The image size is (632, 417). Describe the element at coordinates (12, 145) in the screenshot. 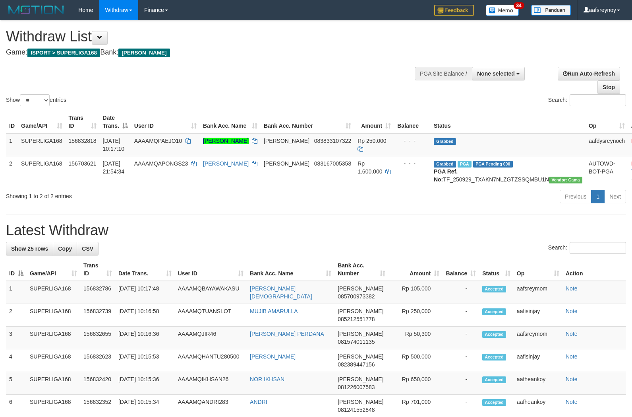

I see `td: 1` at that location.